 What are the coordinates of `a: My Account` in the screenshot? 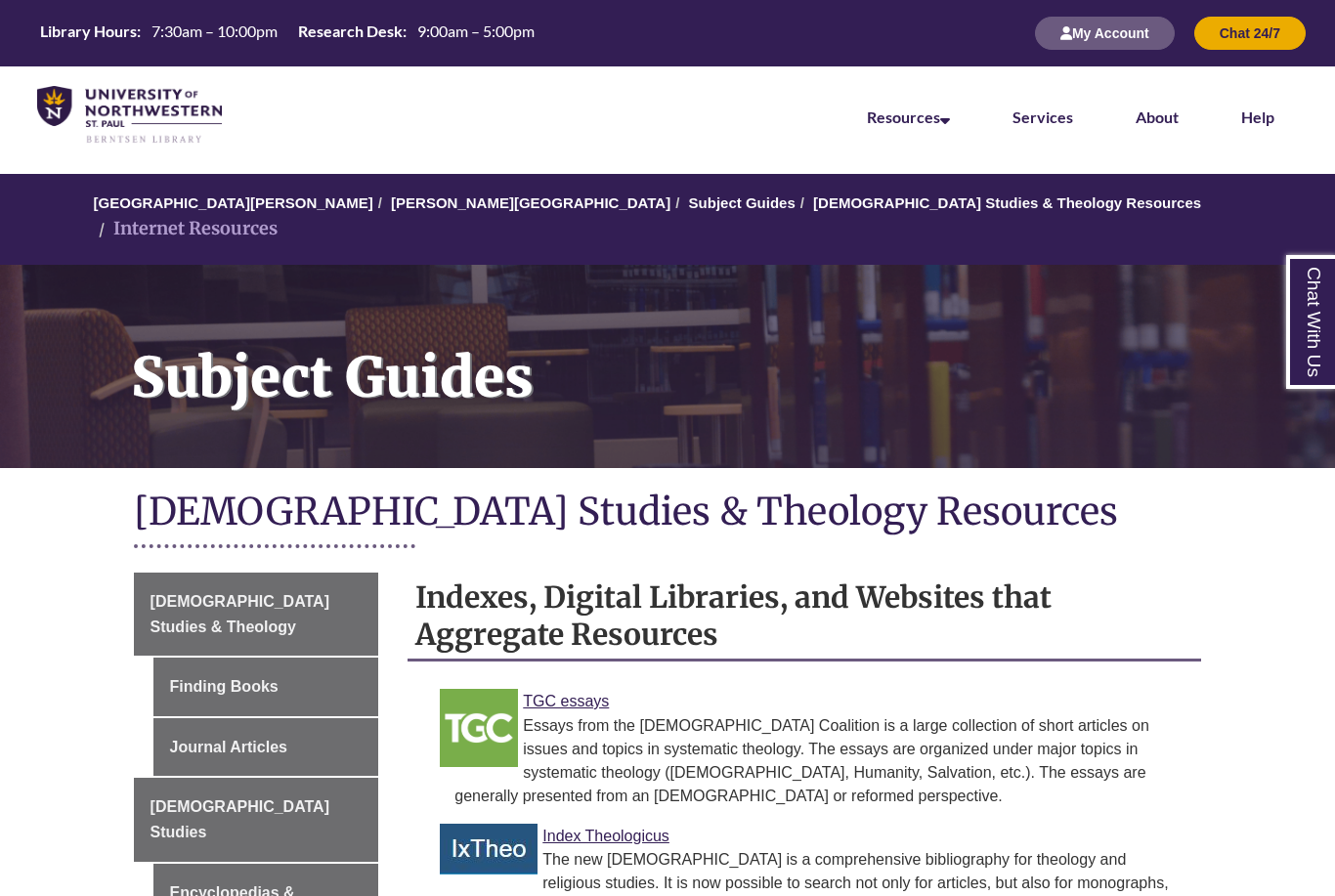 It's located at (1105, 32).